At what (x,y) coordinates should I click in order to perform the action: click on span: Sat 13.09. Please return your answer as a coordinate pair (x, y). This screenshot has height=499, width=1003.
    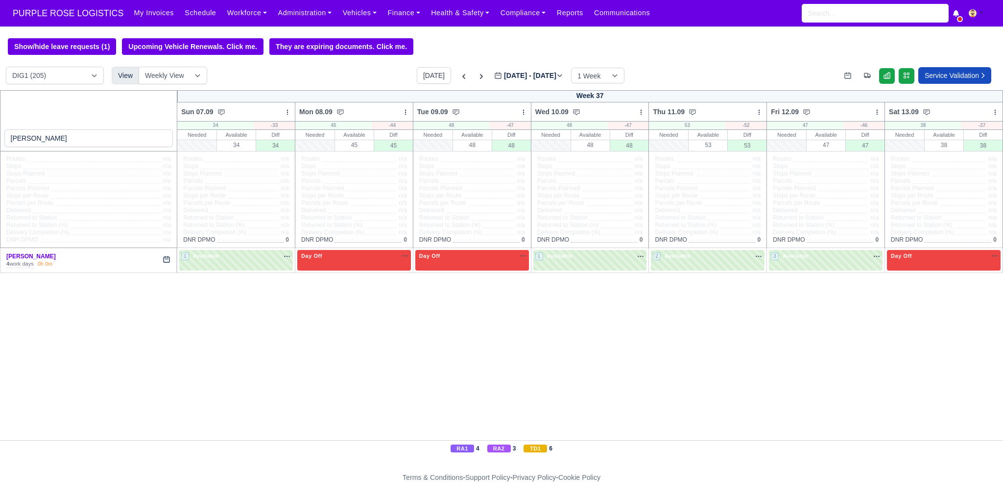
    Looking at the image, I should click on (904, 112).